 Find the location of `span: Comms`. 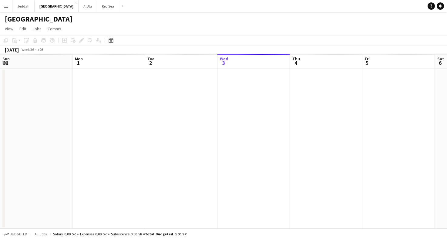

span: Comms is located at coordinates (54, 29).